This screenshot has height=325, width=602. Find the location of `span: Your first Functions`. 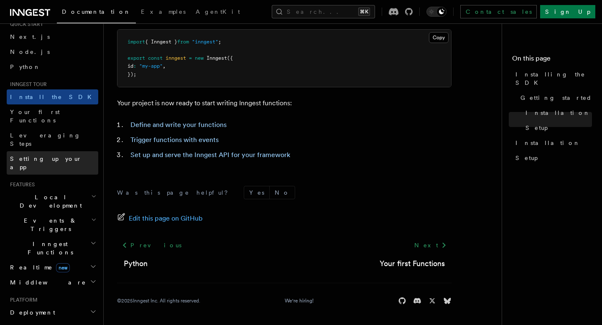

span: Your first Functions is located at coordinates (35, 116).